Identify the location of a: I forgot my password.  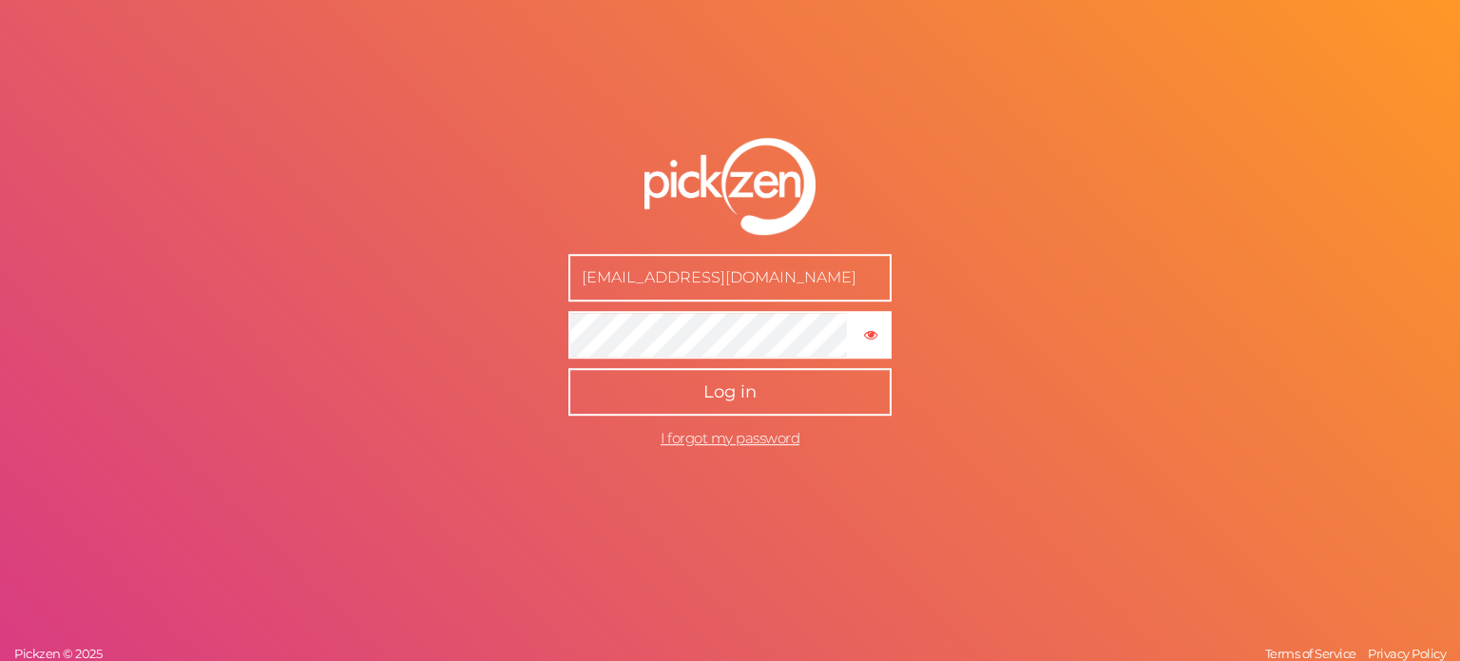
(730, 437).